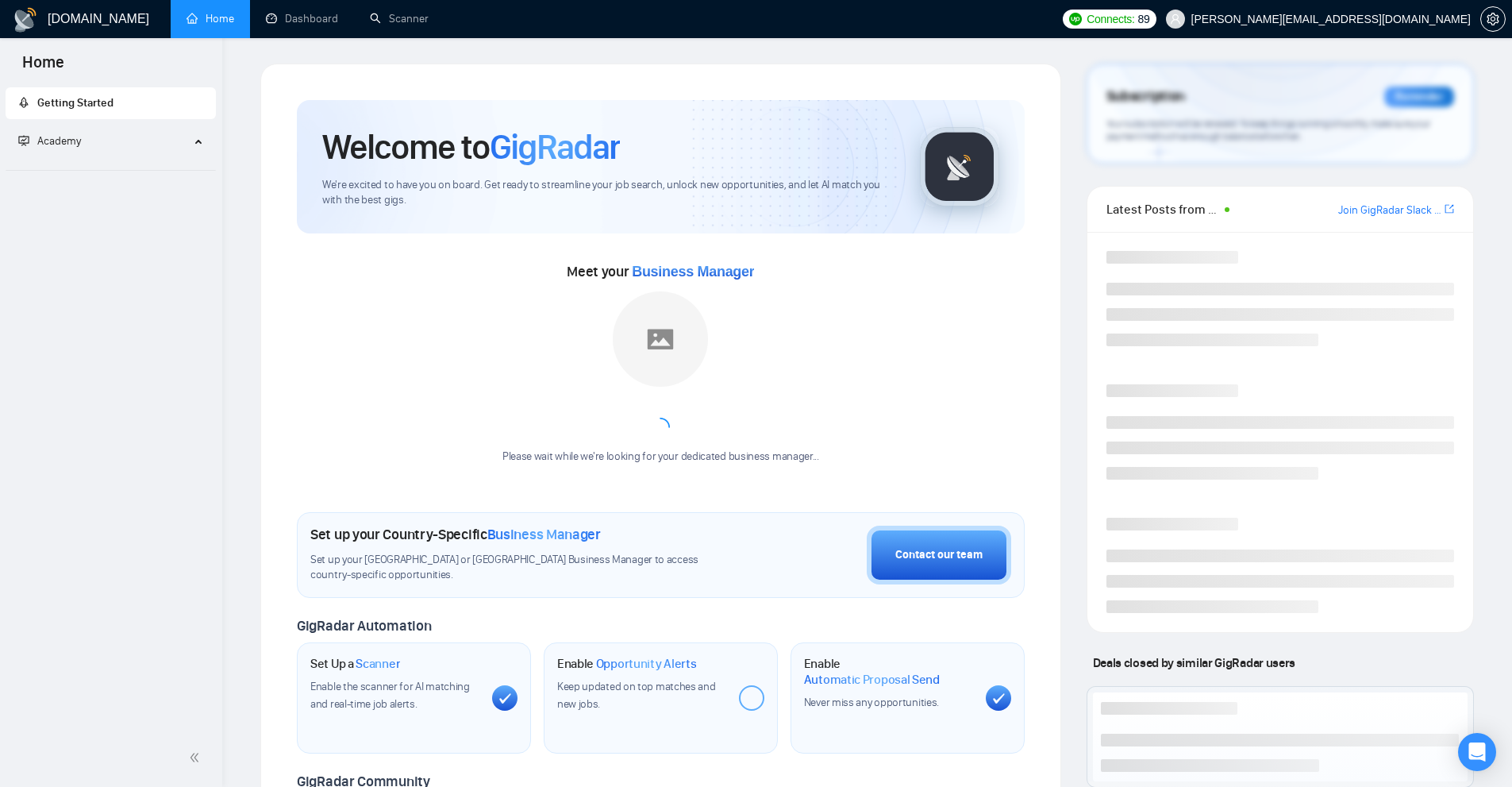 This screenshot has height=787, width=1512. What do you see at coordinates (637, 694) in the screenshot?
I see `span: Keep updated on top matches and new jobs.` at bounding box center [637, 694].